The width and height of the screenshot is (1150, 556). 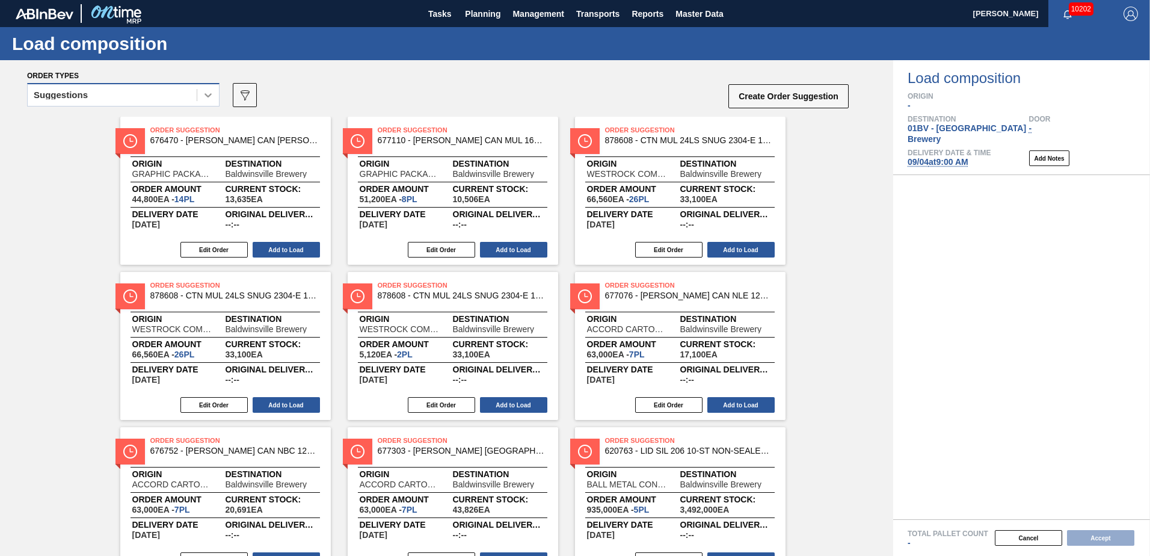 What do you see at coordinates (627, 174) in the screenshot?
I see `span: WESTROCK COMPANY - FOLDING CAR` at bounding box center [627, 174].